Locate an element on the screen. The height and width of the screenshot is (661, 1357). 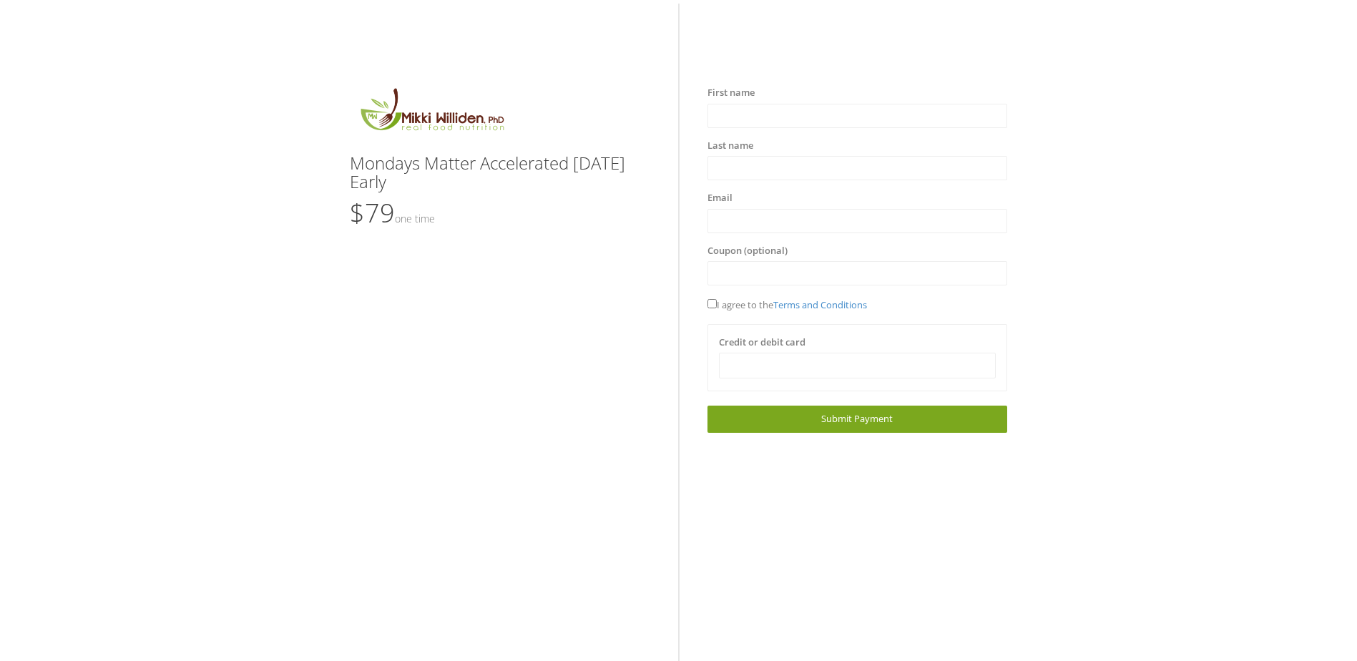
label: Coupon (optional) is located at coordinates (747, 251).